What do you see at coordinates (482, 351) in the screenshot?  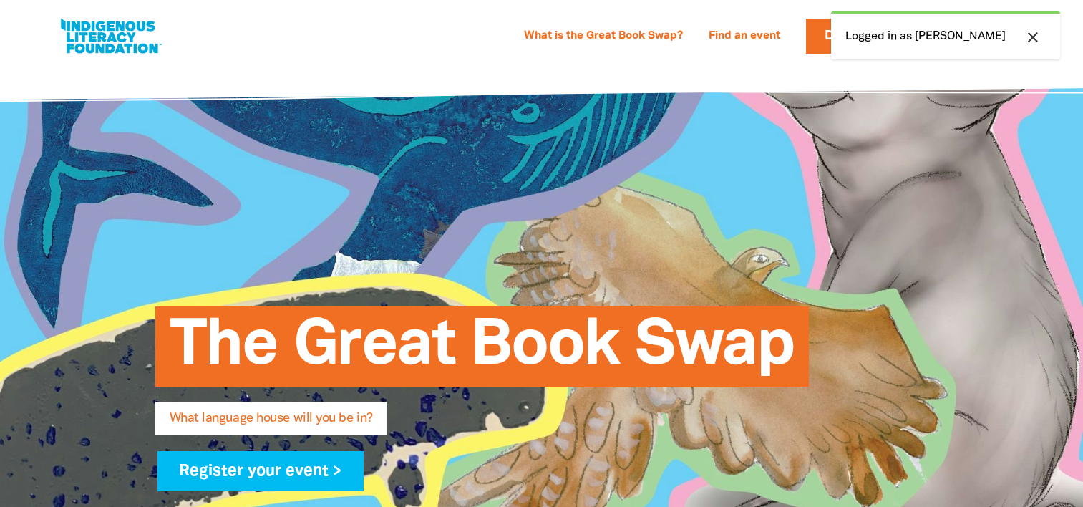 I see `span: The Great Book Swap` at bounding box center [482, 351].